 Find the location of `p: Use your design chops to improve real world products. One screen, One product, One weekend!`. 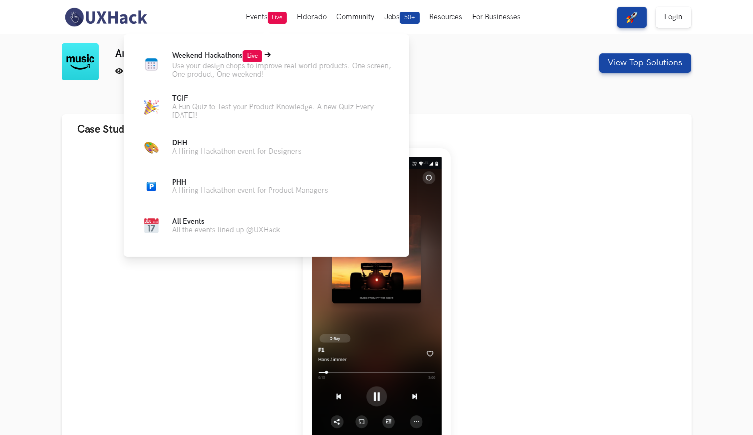

p: Use your design chops to improve real world products. One screen, One product, One weekend! is located at coordinates (283, 70).